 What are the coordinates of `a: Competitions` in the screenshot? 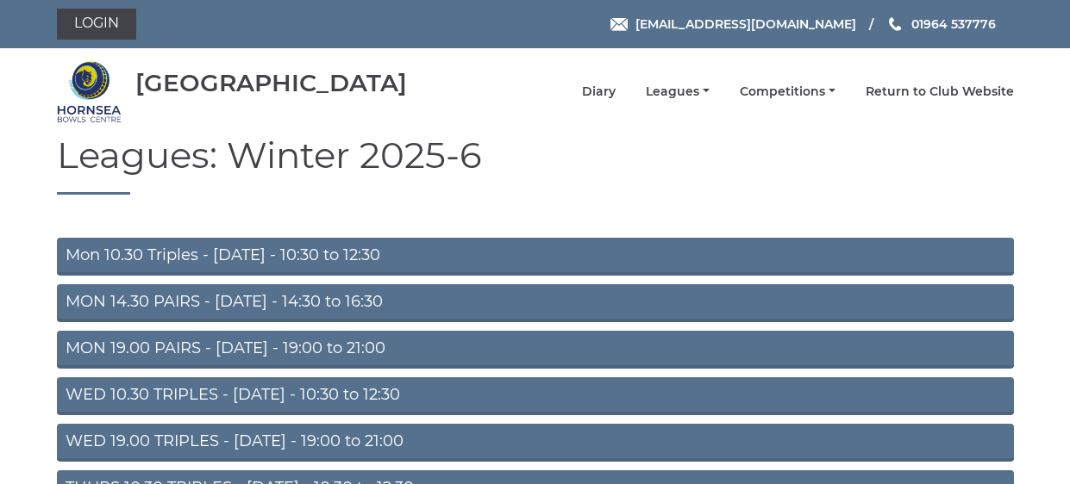 It's located at (787, 91).